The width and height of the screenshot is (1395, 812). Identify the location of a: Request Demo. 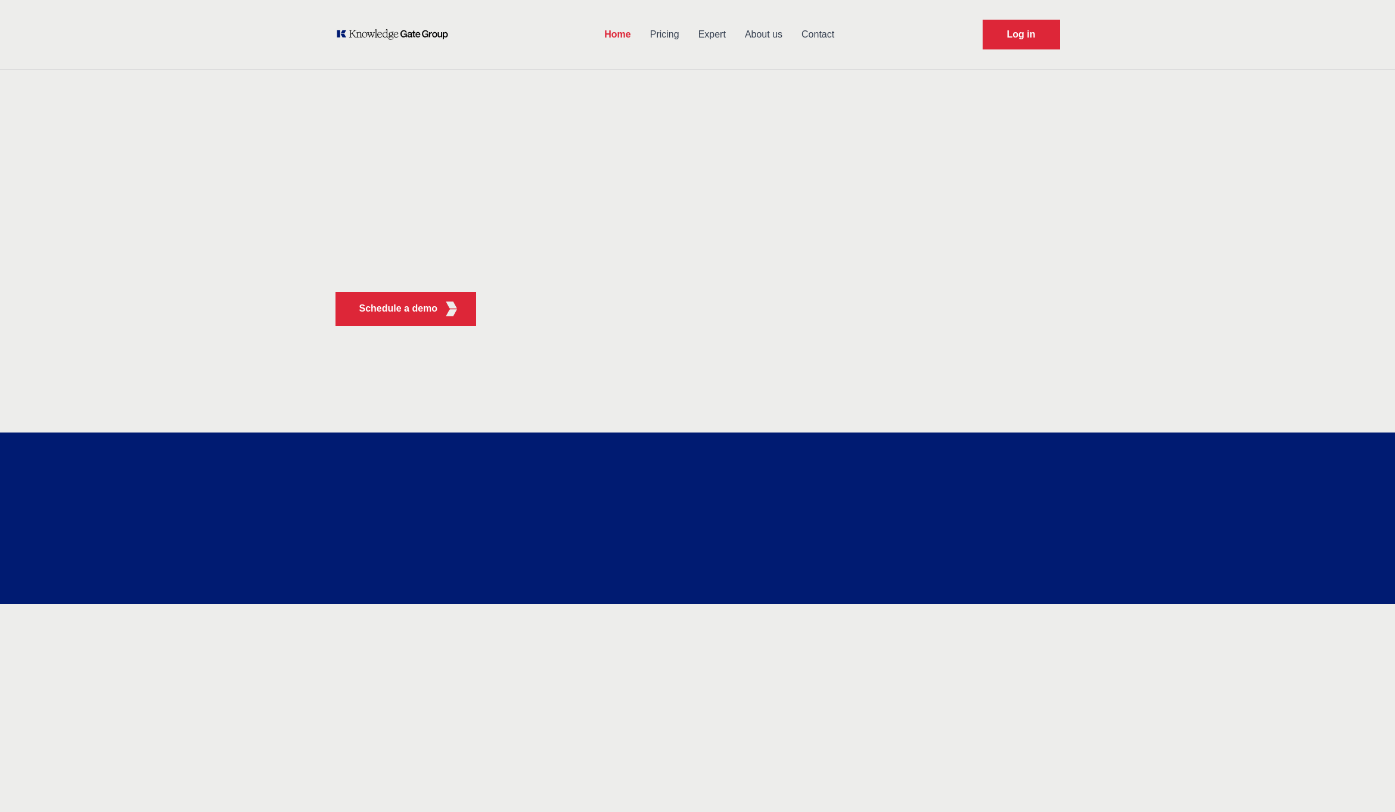
(1021, 35).